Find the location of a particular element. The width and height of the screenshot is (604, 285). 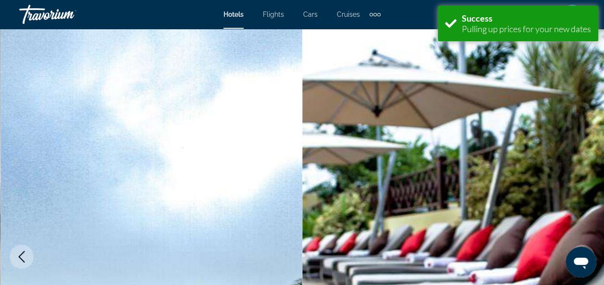

a: Cars is located at coordinates (310, 14).